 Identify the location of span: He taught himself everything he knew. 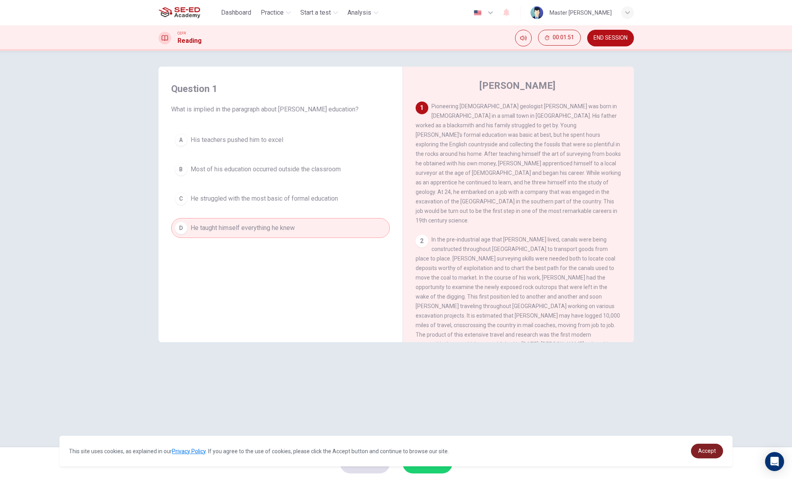
(243, 228).